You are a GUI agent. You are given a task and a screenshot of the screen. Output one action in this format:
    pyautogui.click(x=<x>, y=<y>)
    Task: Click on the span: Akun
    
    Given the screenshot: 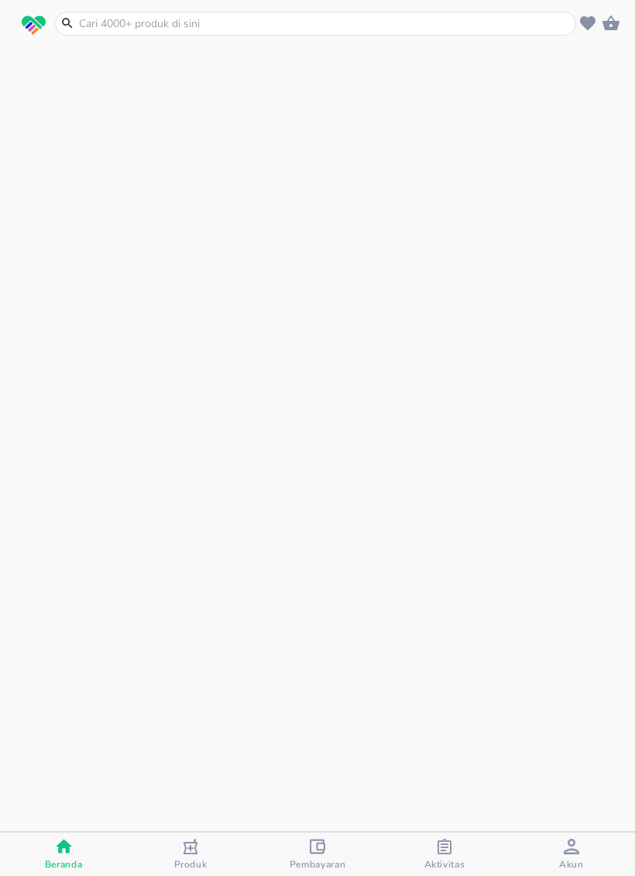 What is the action you would take?
    pyautogui.click(x=571, y=864)
    